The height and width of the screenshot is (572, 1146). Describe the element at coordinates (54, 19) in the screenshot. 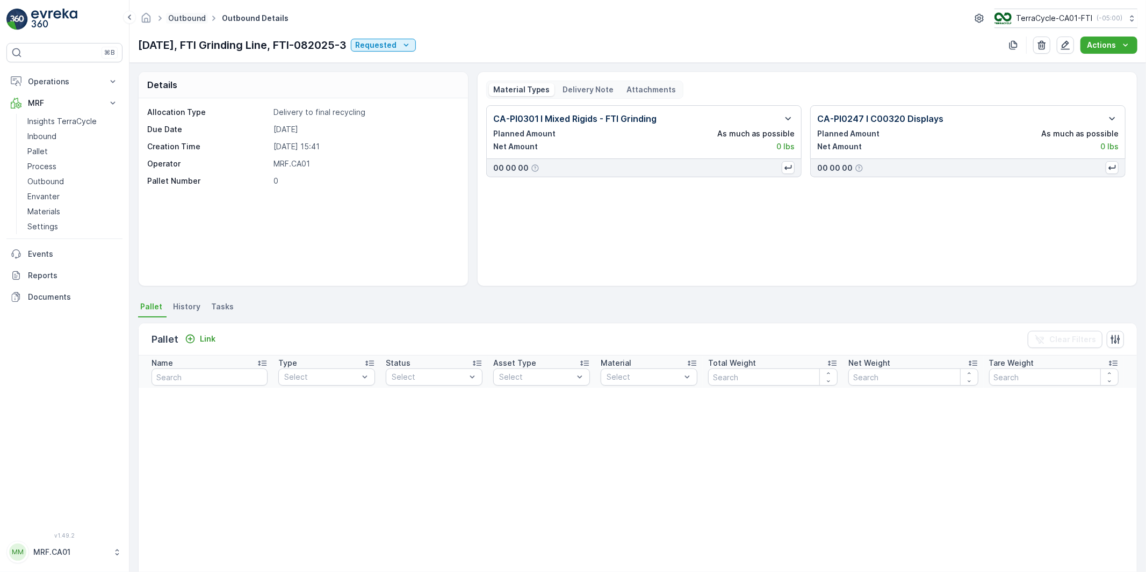

I see `img: logo_light-DOdMpM7g.png` at that location.